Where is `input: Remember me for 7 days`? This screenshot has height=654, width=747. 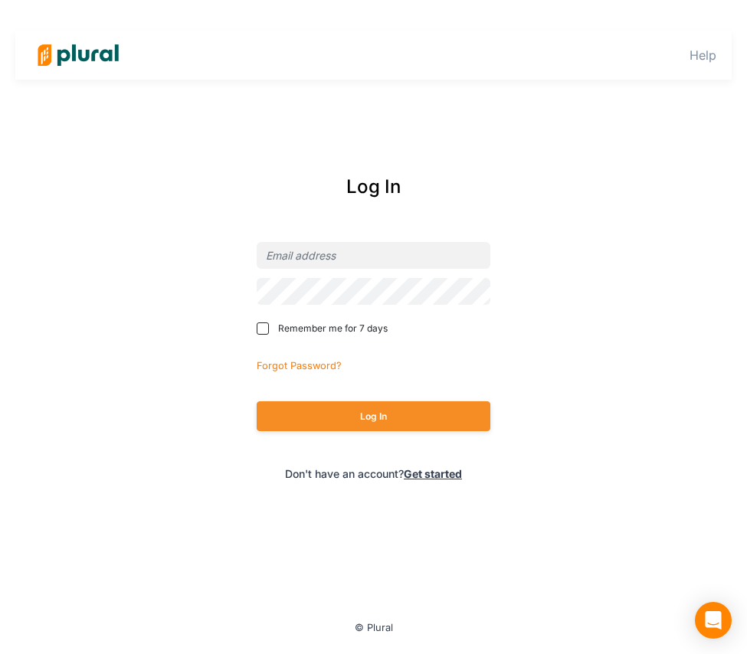 input: Remember me for 7 days is located at coordinates (263, 329).